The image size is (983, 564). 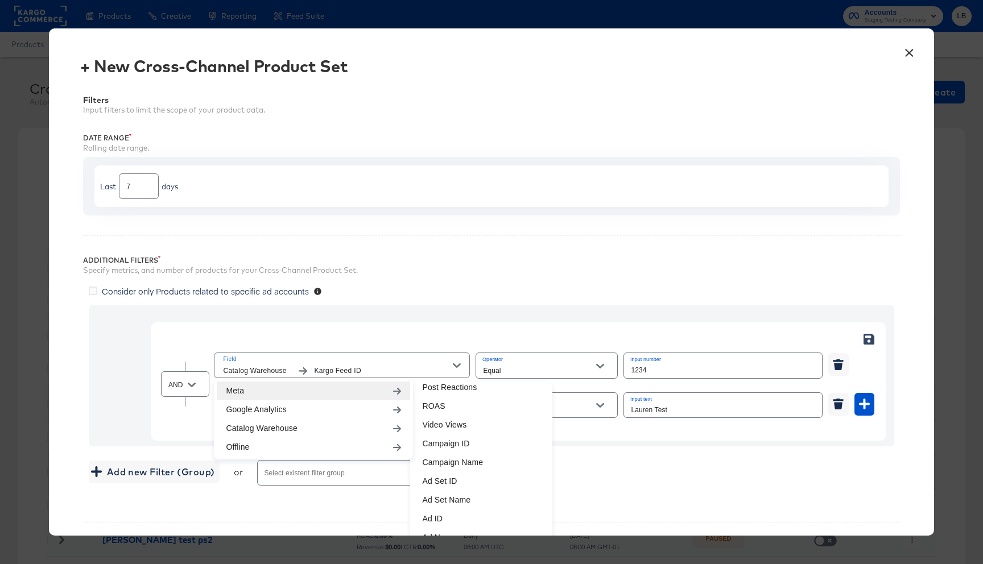 What do you see at coordinates (481, 537) in the screenshot?
I see `li: Ad Name` at bounding box center [481, 537].